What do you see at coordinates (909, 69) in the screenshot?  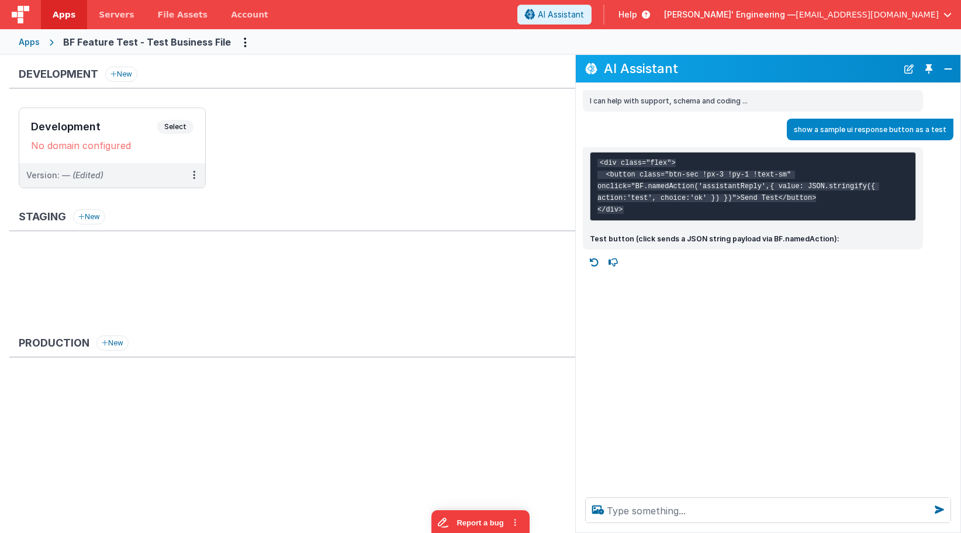 I see `button: New Chat` at bounding box center [909, 69].